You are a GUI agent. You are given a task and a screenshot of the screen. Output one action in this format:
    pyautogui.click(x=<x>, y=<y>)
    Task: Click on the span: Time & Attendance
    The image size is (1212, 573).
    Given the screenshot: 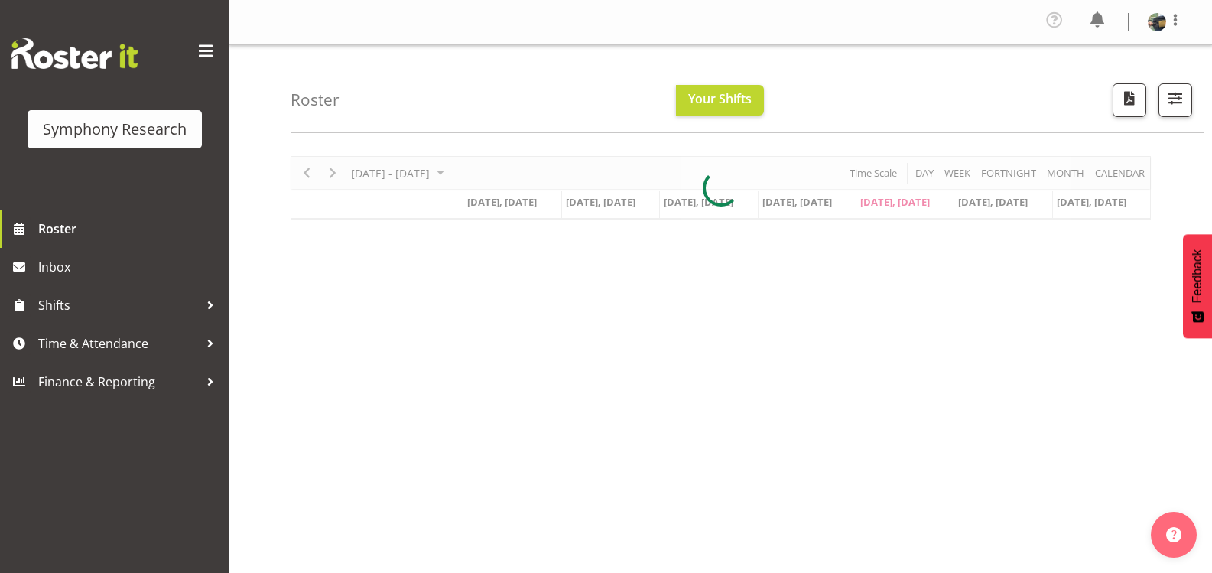 What is the action you would take?
    pyautogui.click(x=119, y=343)
    